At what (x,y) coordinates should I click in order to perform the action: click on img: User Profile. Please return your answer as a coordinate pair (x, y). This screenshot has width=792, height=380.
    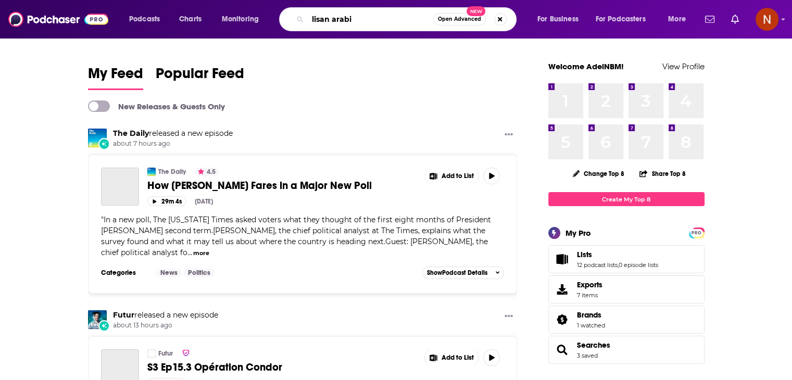
    Looking at the image, I should click on (767, 19).